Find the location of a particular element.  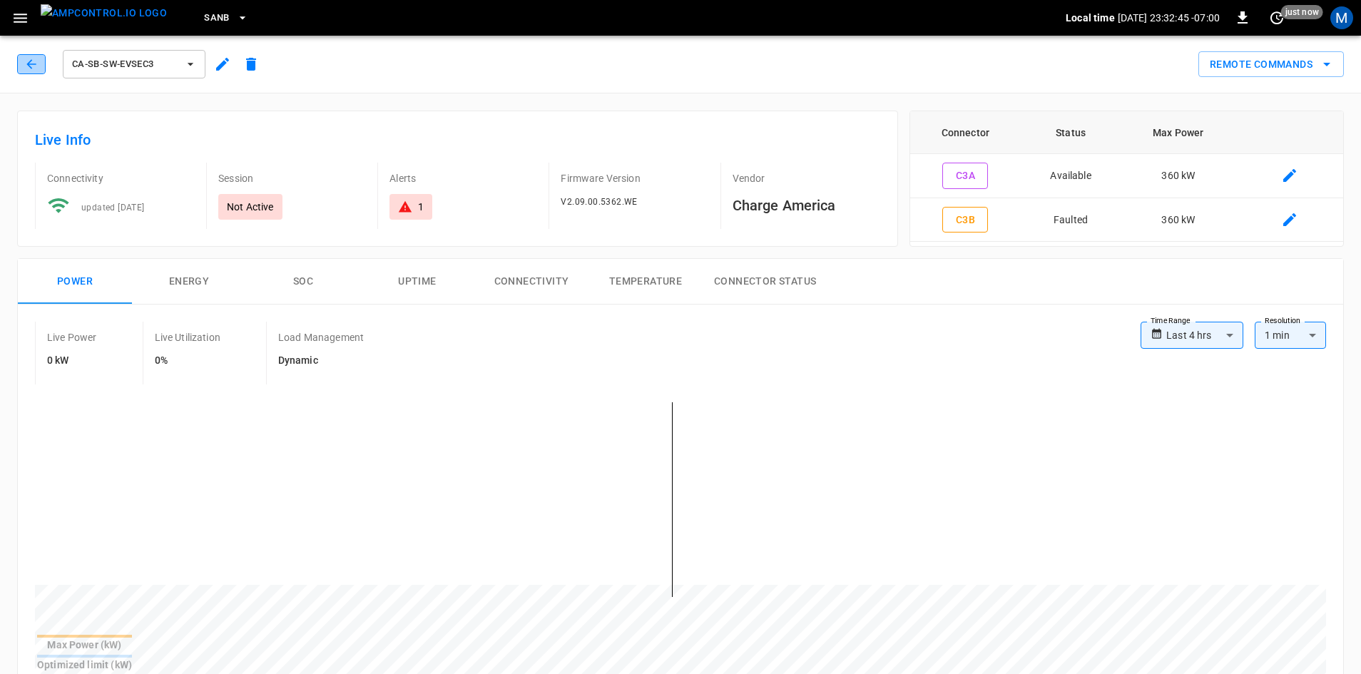

div: Last 4 hrs is located at coordinates (1205, 335).